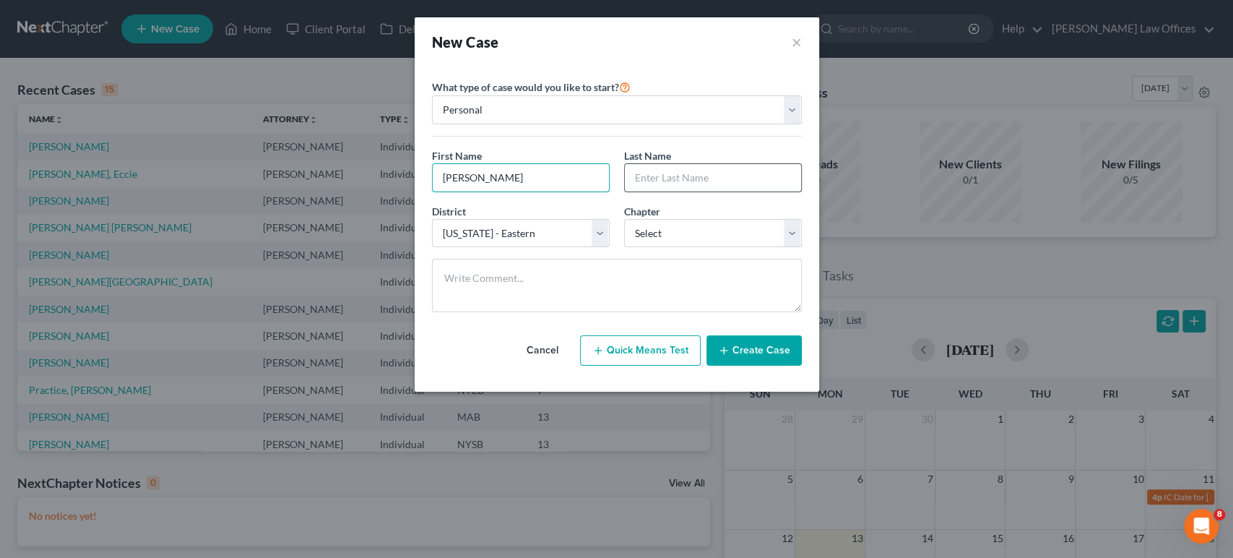 The image size is (1233, 558). Describe the element at coordinates (449, 211) in the screenshot. I see `span: District` at that location.